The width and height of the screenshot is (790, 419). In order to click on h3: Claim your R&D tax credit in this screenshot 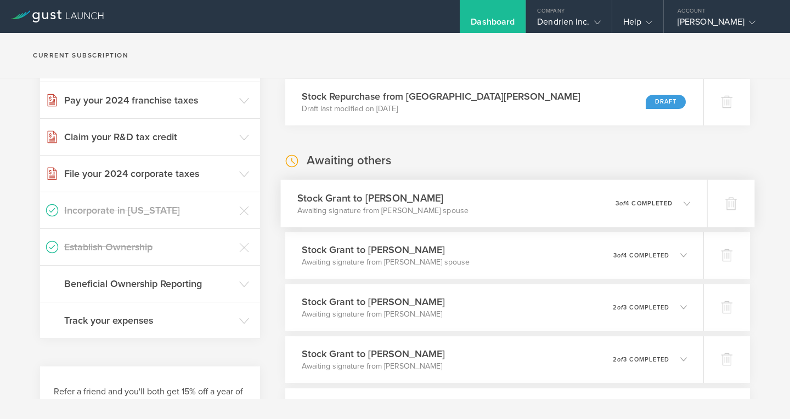, I will do `click(149, 137)`.